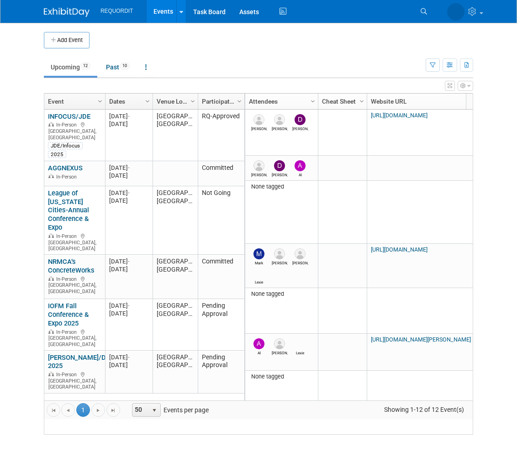  I want to click on span: select, so click(154, 411).